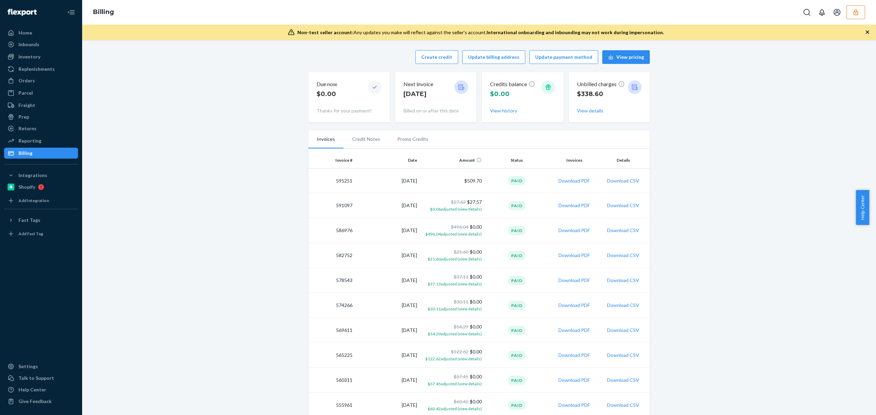  I want to click on li: Invoices, so click(326, 140).